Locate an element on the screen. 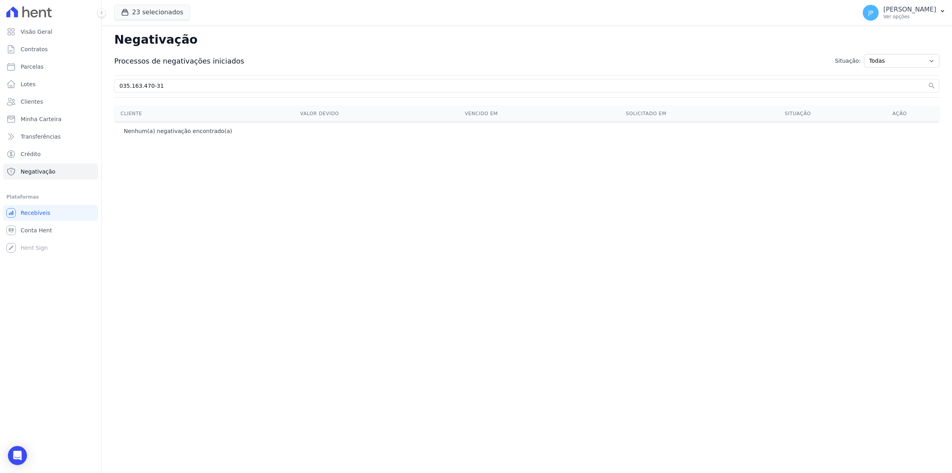 This screenshot has width=952, height=473. th: Vencido em is located at coordinates (481, 113).